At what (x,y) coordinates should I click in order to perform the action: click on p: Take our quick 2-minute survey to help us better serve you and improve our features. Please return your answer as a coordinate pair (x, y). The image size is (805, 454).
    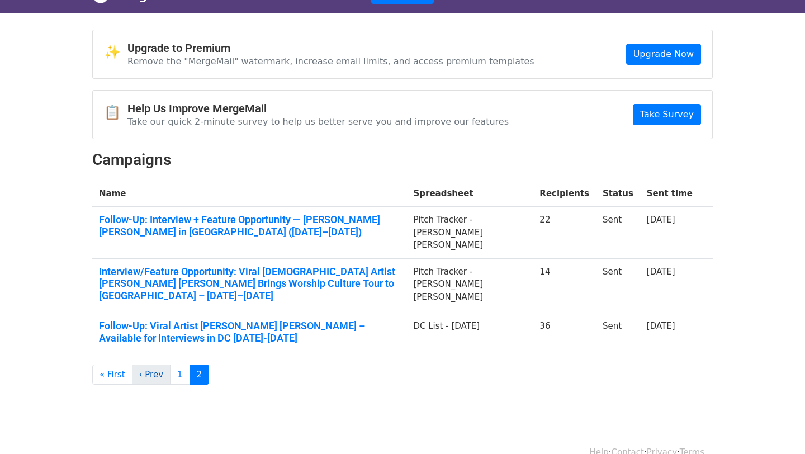
    Looking at the image, I should click on (318, 121).